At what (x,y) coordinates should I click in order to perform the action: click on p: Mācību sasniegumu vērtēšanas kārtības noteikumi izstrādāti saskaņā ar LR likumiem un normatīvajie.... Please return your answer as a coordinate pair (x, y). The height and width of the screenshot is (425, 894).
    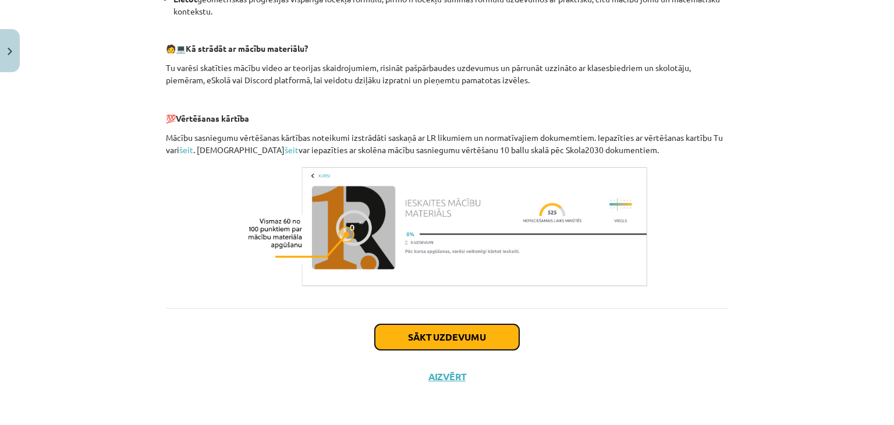
    Looking at the image, I should click on (447, 144).